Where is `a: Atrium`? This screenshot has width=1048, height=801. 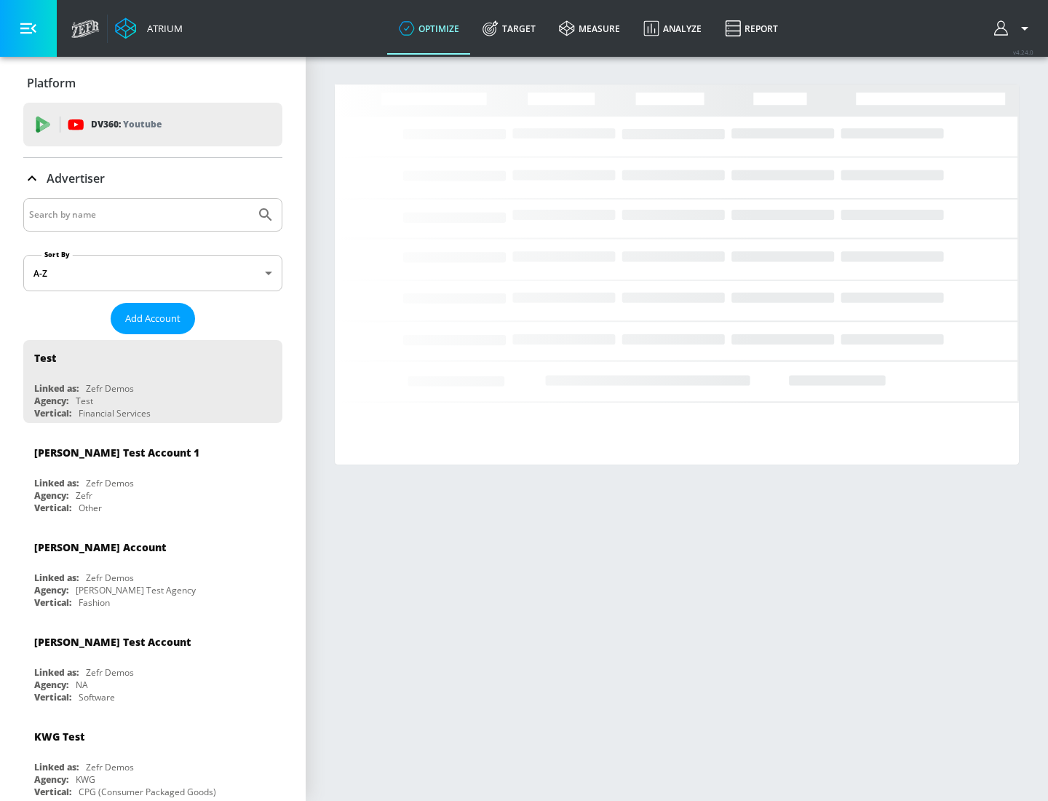
a: Atrium is located at coordinates (148, 28).